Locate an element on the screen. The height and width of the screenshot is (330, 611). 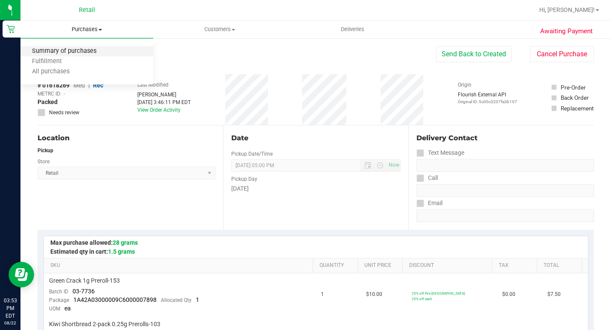
a: View Order Activity is located at coordinates (159, 110).